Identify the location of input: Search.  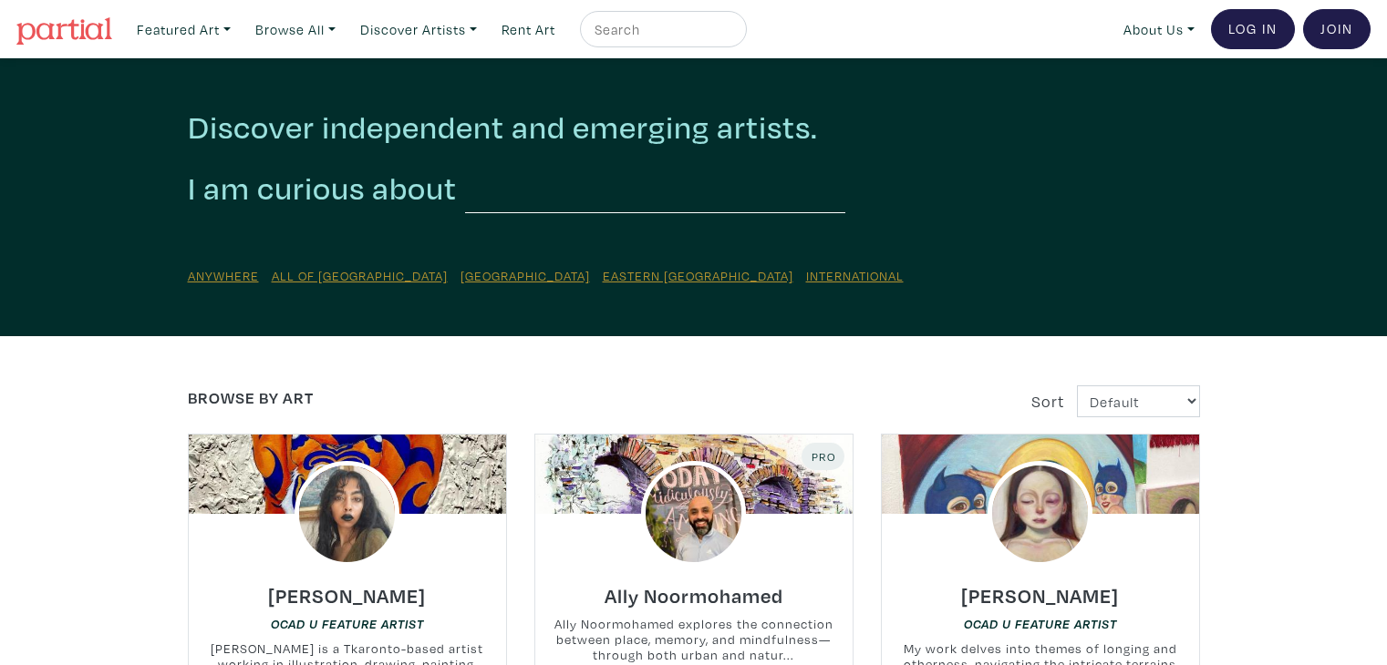
(661, 29).